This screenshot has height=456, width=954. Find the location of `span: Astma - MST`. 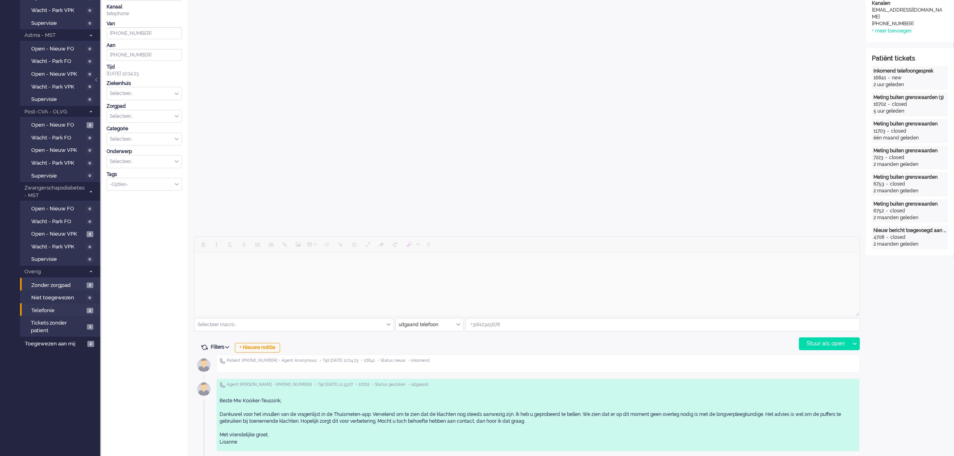

span: Astma - MST is located at coordinates (54, 35).